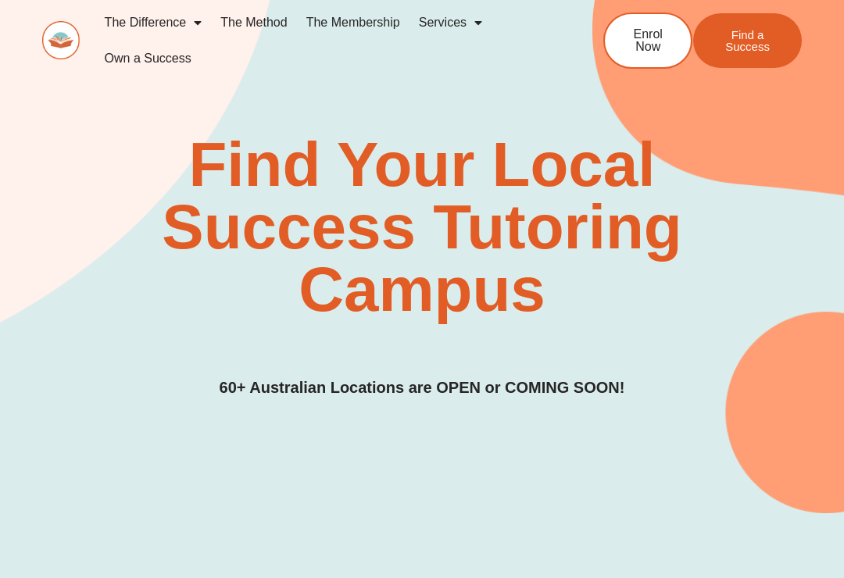 The height and width of the screenshot is (578, 844). Describe the element at coordinates (647, 41) in the screenshot. I see `a: Enrol Now` at that location.